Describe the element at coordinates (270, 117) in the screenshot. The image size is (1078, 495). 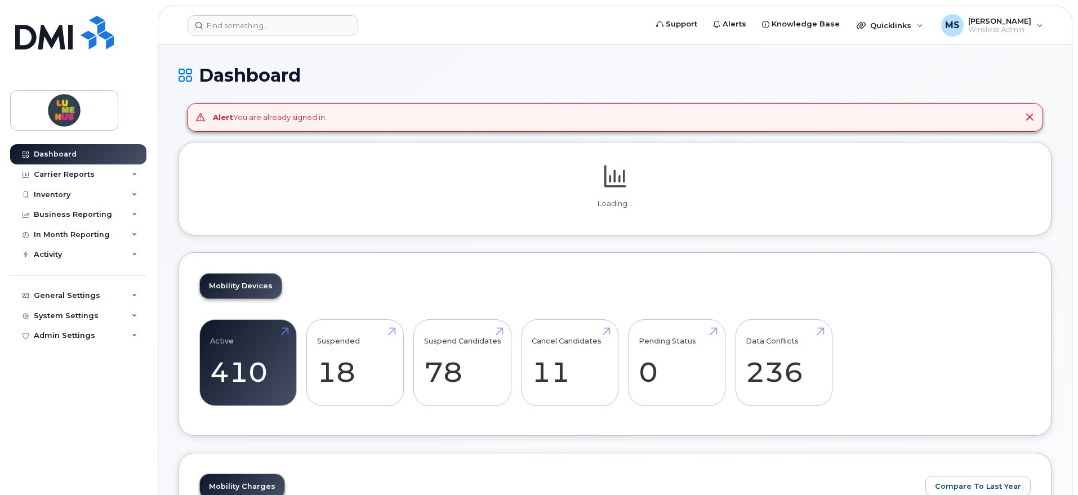
I see `div: You are already signed in.` at that location.